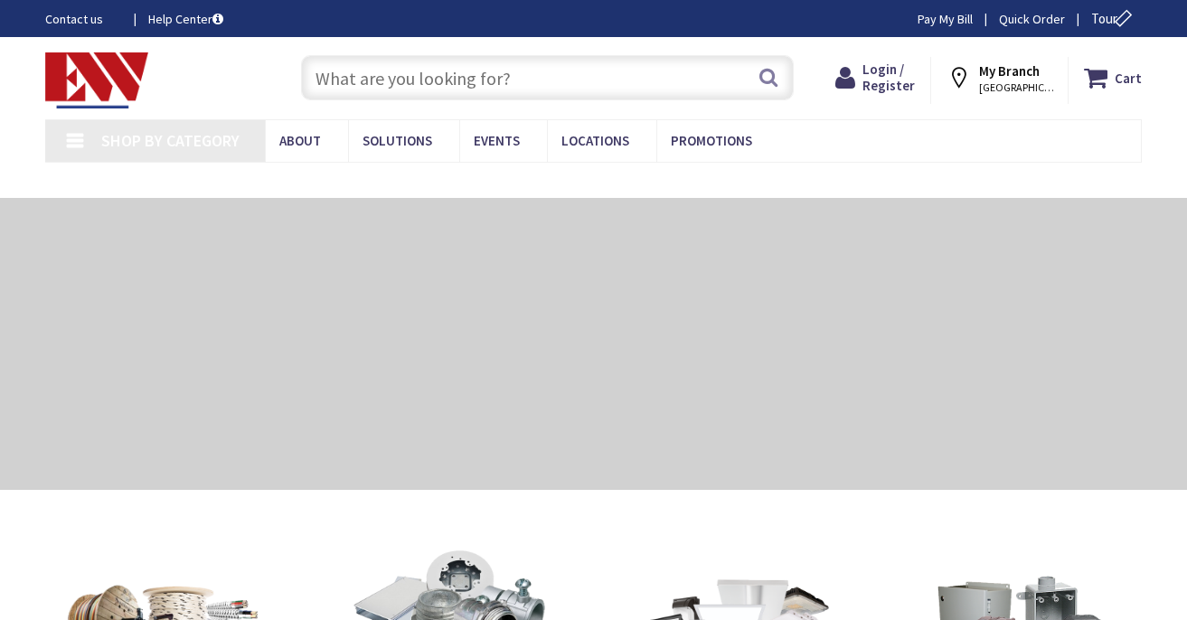 The width and height of the screenshot is (1187, 620). Describe the element at coordinates (875, 78) in the screenshot. I see `a: Login / Register` at that location.